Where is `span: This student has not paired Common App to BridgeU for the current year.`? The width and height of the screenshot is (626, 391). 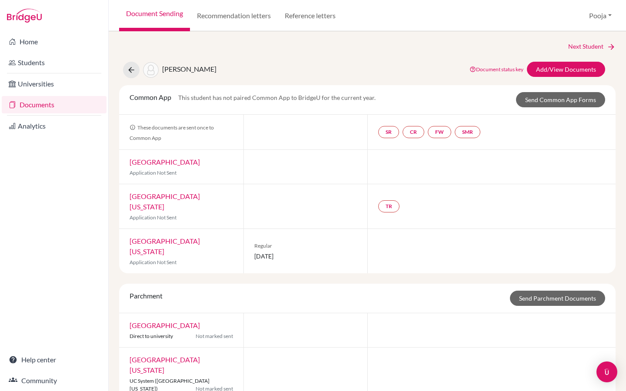
span: This student has not paired Common App to BridgeU for the current year. is located at coordinates (277, 97).